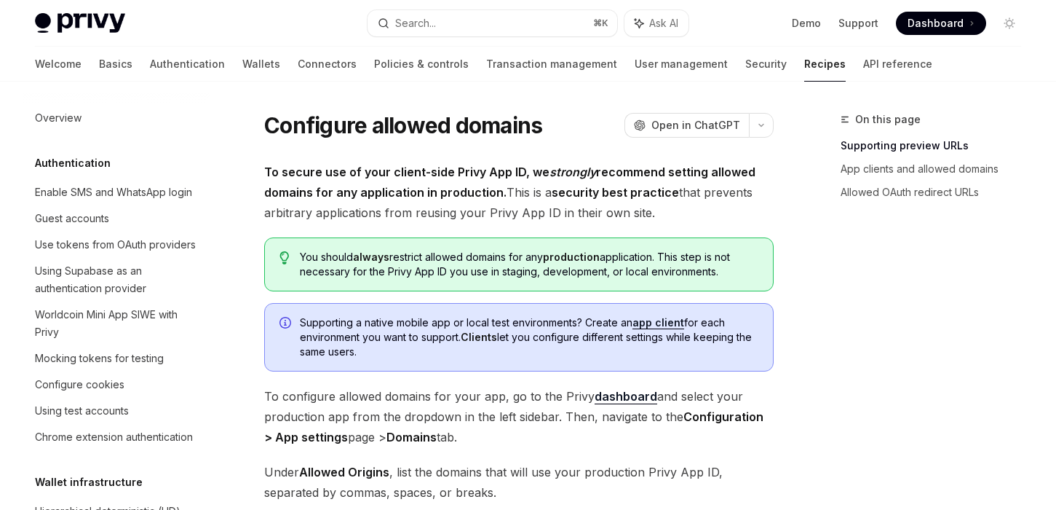  What do you see at coordinates (118, 280) in the screenshot?
I see `div: Using Supabase as an authentication provider` at bounding box center [118, 280].